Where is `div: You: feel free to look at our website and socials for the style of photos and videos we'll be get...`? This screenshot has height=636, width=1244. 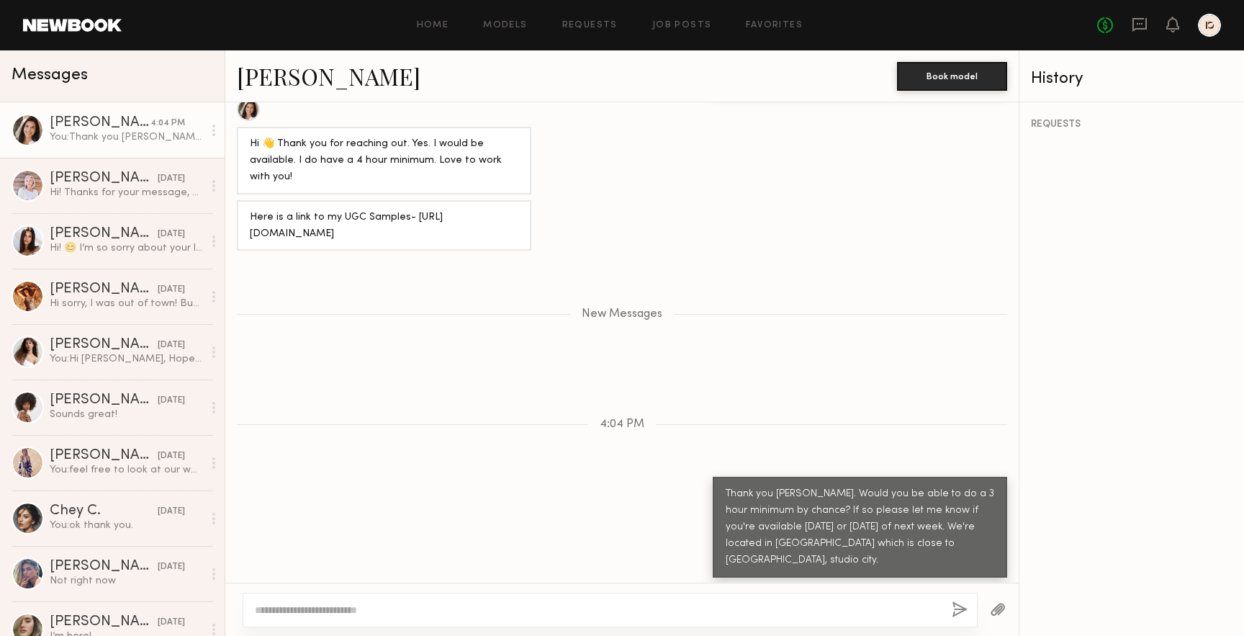 div: You: feel free to look at our website and socials for the style of photos and videos we'll be get... is located at coordinates (126, 469).